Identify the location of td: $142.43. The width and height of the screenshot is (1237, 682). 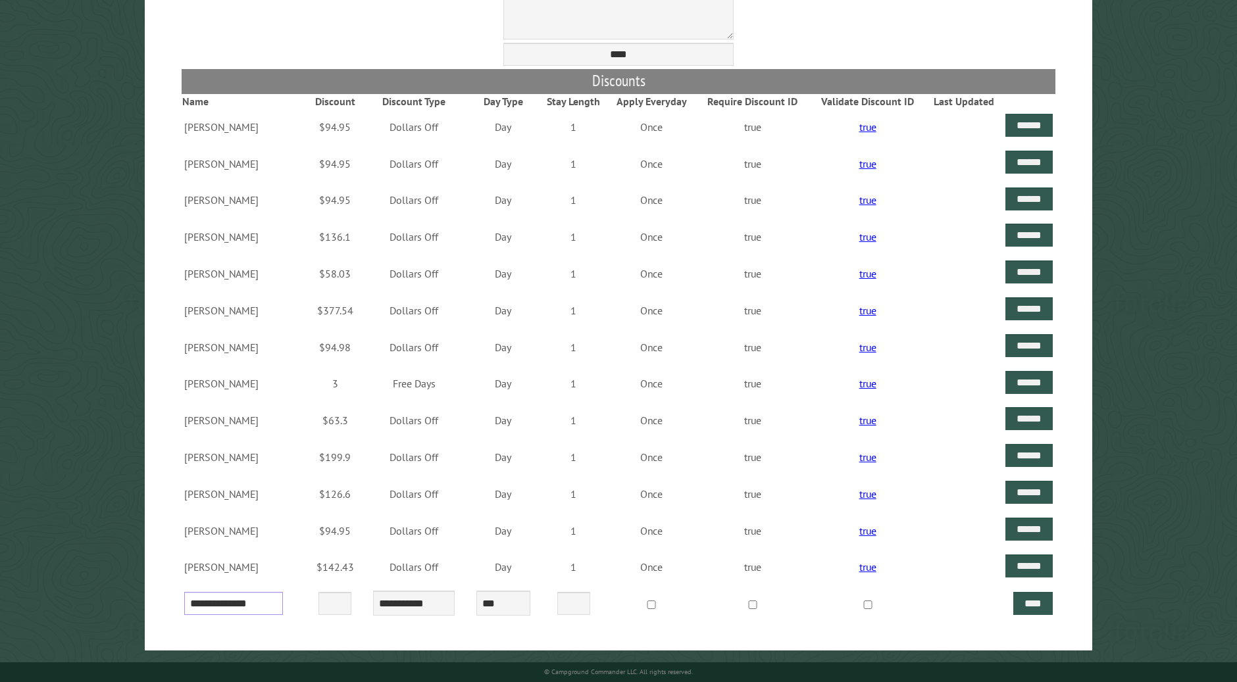
(335, 568).